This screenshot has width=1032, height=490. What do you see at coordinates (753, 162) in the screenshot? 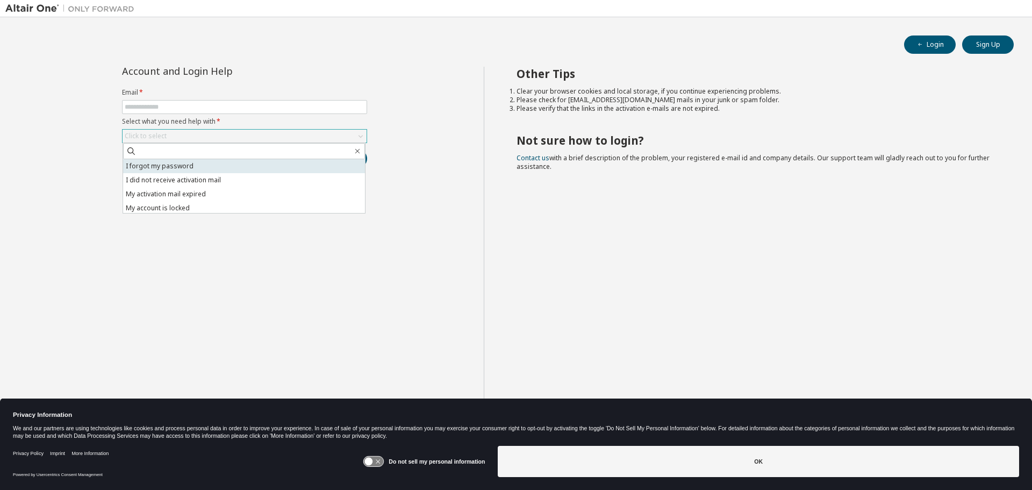
I see `span: with a brief description of the problem, your registered e-mail id and company details. Our suppo...` at bounding box center [753, 162].